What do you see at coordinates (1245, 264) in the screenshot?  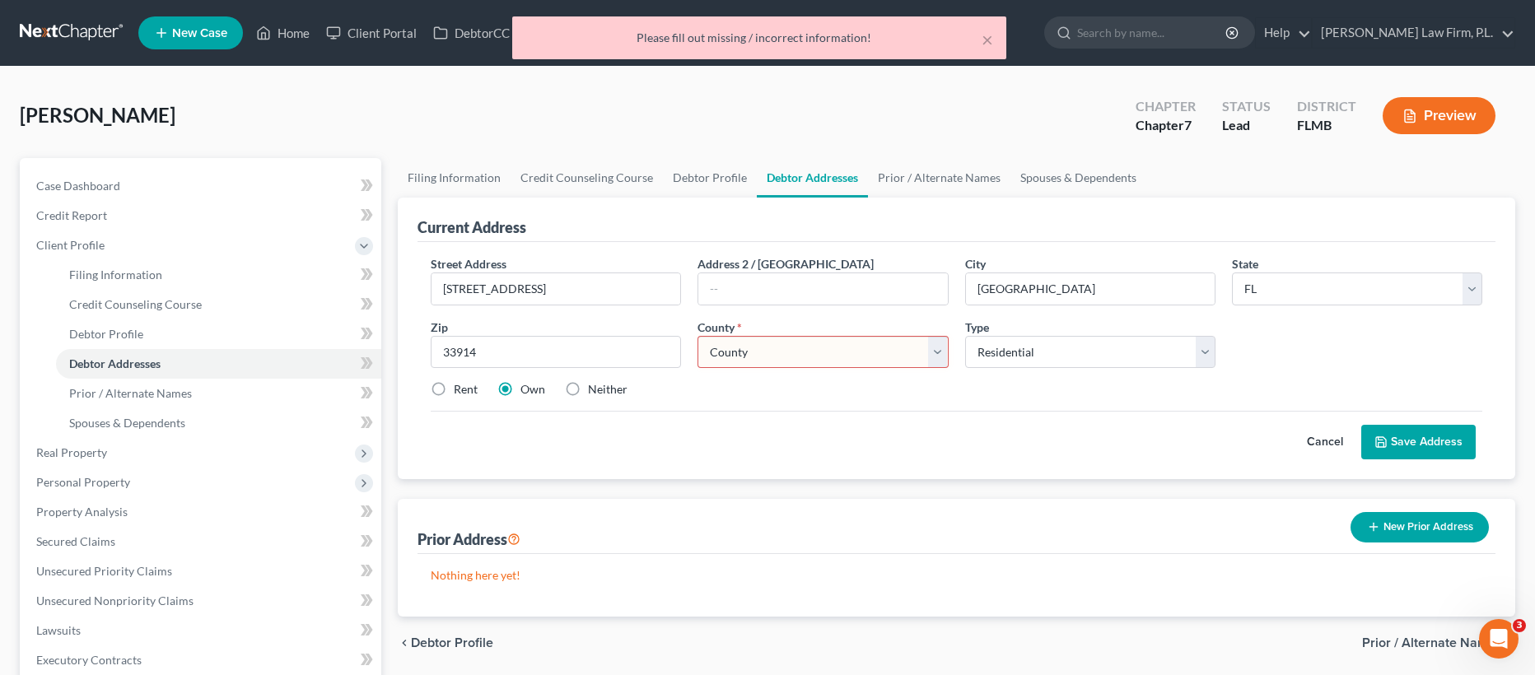 I see `span: State` at bounding box center [1245, 264].